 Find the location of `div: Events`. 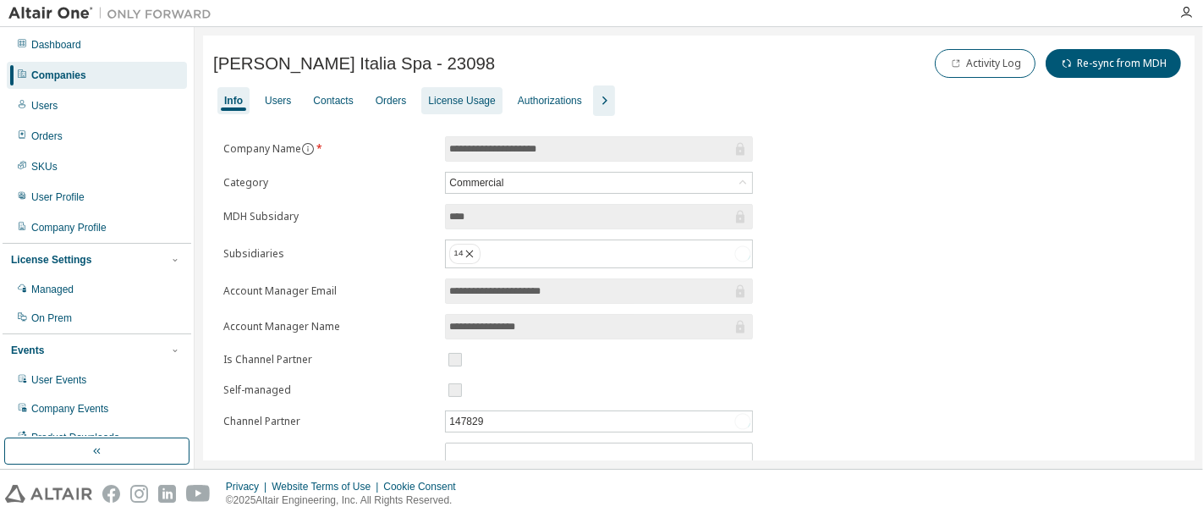

div: Events is located at coordinates (27, 350).